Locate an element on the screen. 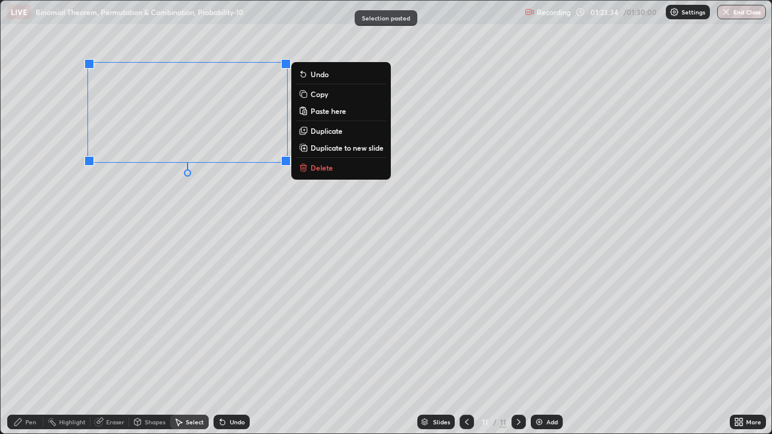 The image size is (772, 434). p: Paste here is located at coordinates (328, 111).